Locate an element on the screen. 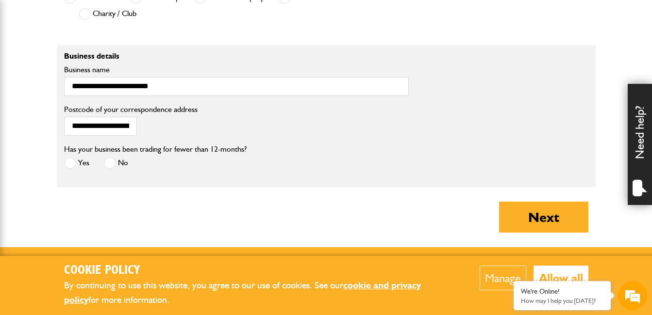 This screenshot has height=315, width=652. input: Enter your email address is located at coordinates (95, 129).